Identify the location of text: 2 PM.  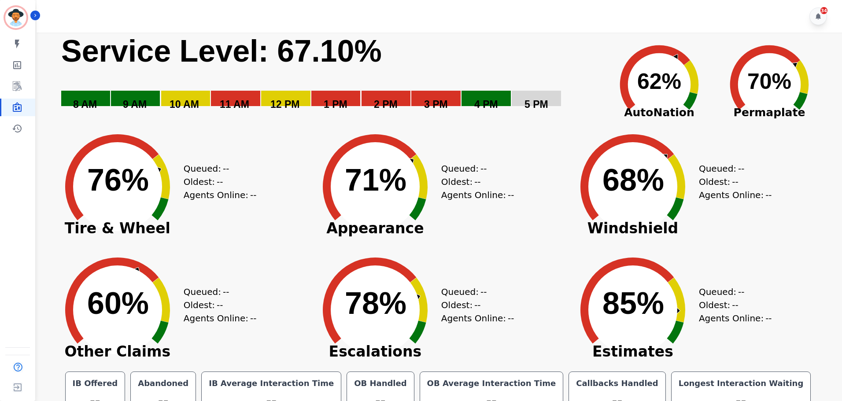
(386, 104).